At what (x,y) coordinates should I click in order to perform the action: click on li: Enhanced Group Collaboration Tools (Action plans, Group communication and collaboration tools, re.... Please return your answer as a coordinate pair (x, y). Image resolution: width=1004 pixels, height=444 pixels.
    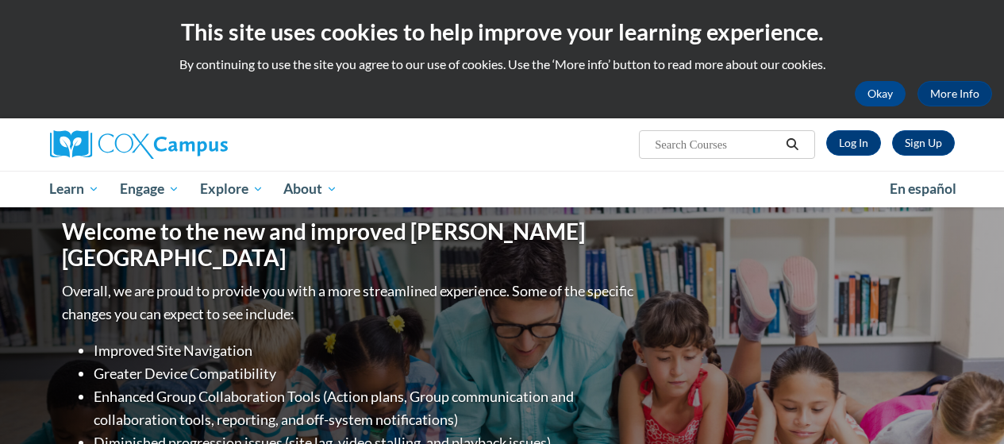
    Looking at the image, I should click on (365, 408).